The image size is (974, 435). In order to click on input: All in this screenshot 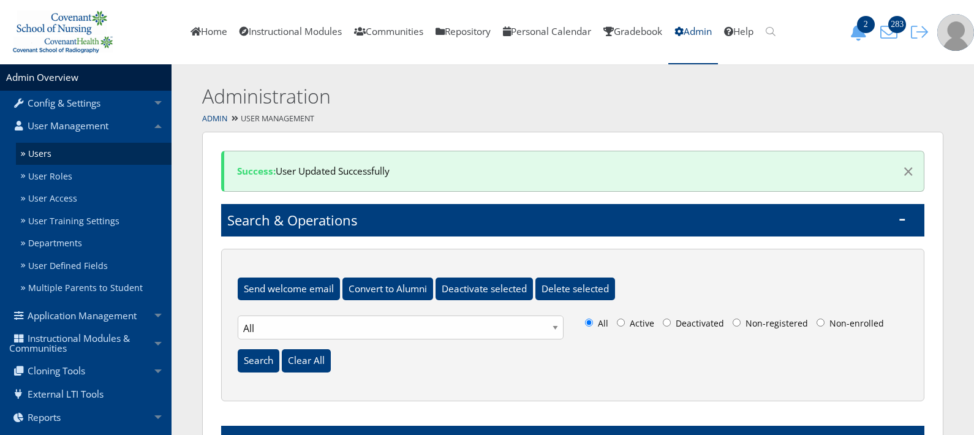, I will do `click(589, 322)`.